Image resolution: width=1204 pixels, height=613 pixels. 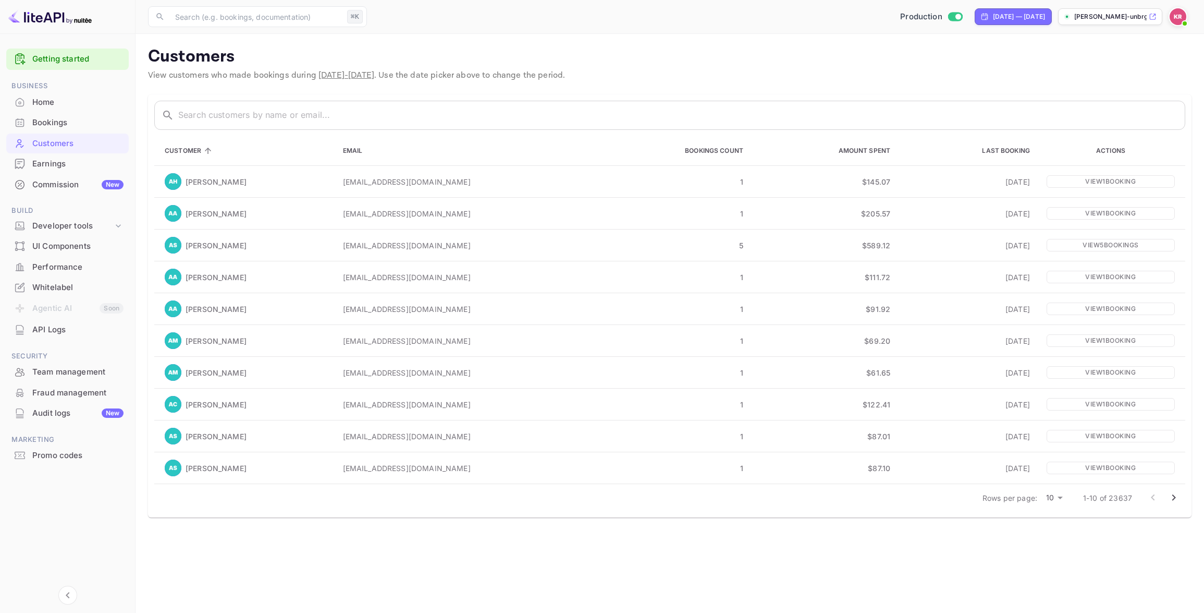 I want to click on span: Email, so click(x=360, y=151).